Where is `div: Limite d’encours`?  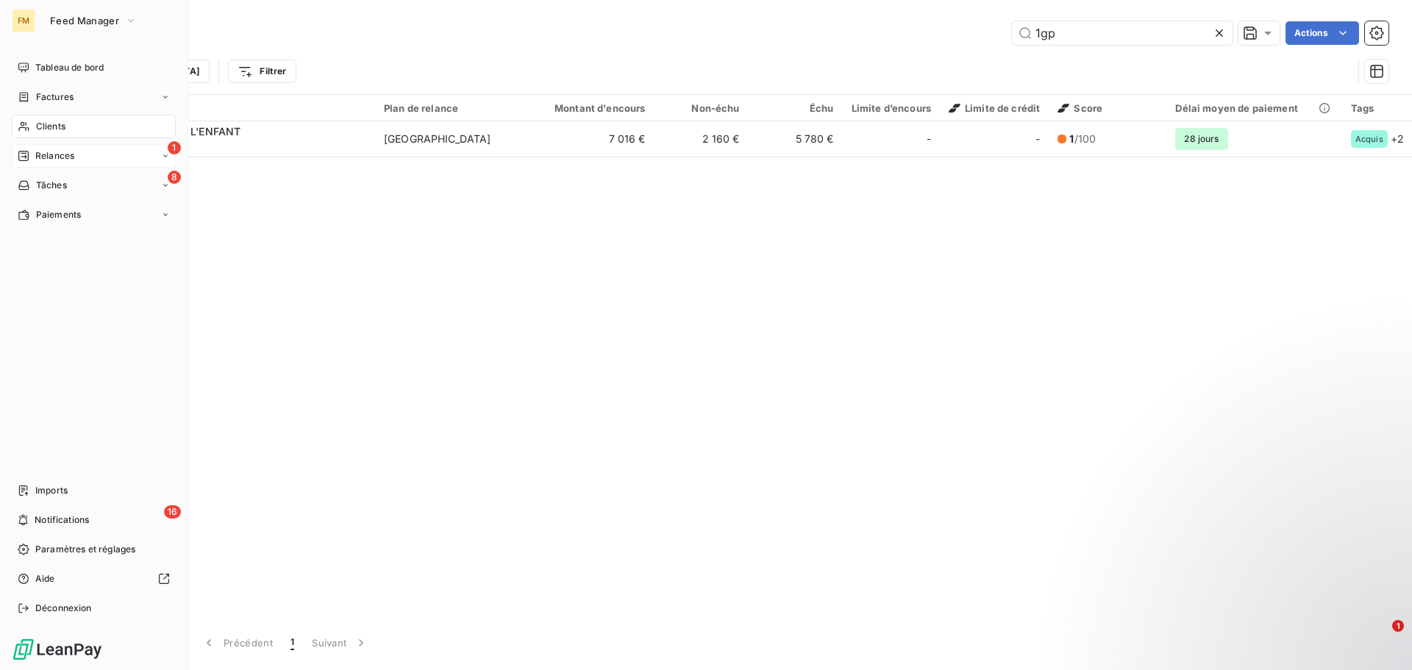 div: Limite d’encours is located at coordinates (891, 108).